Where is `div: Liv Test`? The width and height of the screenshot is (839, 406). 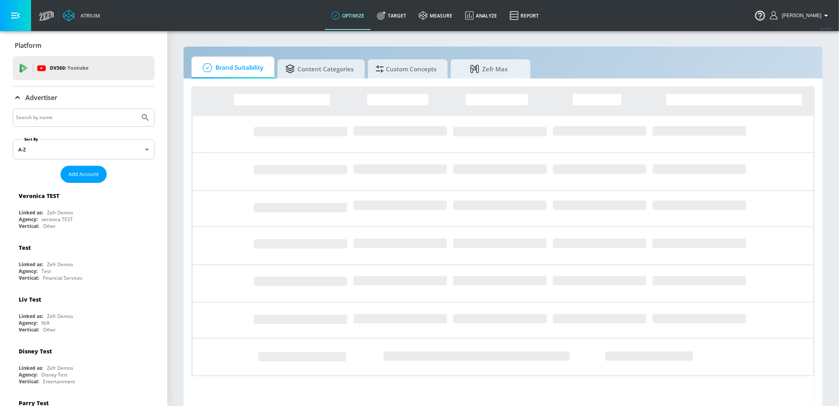
div: Liv Test is located at coordinates (30, 299).